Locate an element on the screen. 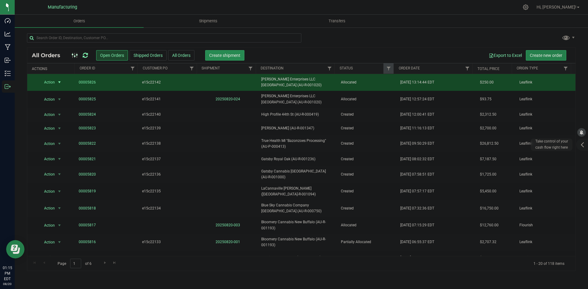 Image resolution: width=588 pixels, height=289 pixels. span: Flourish is located at coordinates (545, 225).